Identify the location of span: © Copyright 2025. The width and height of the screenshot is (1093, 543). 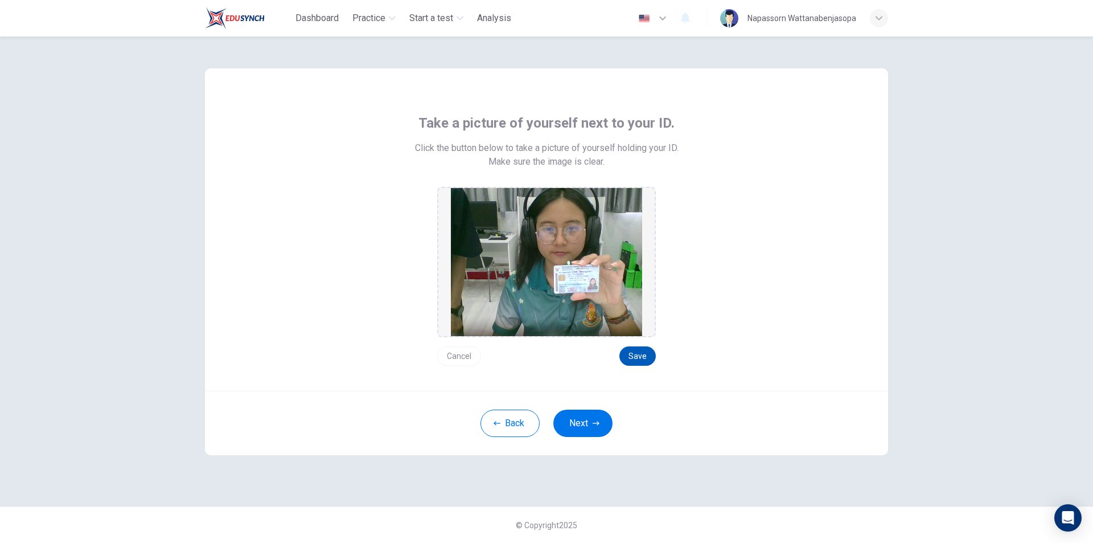
(547, 525).